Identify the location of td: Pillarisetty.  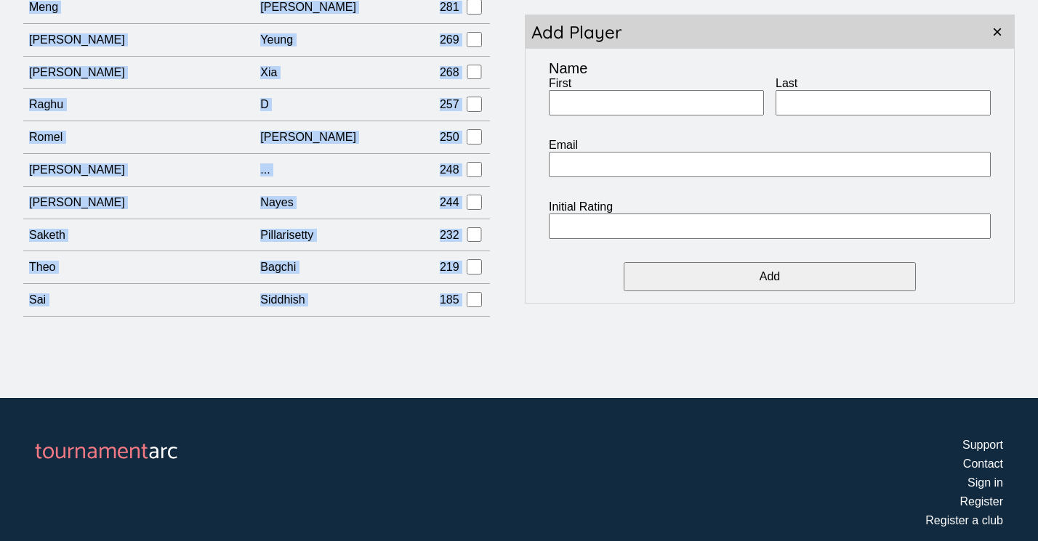
(337, 235).